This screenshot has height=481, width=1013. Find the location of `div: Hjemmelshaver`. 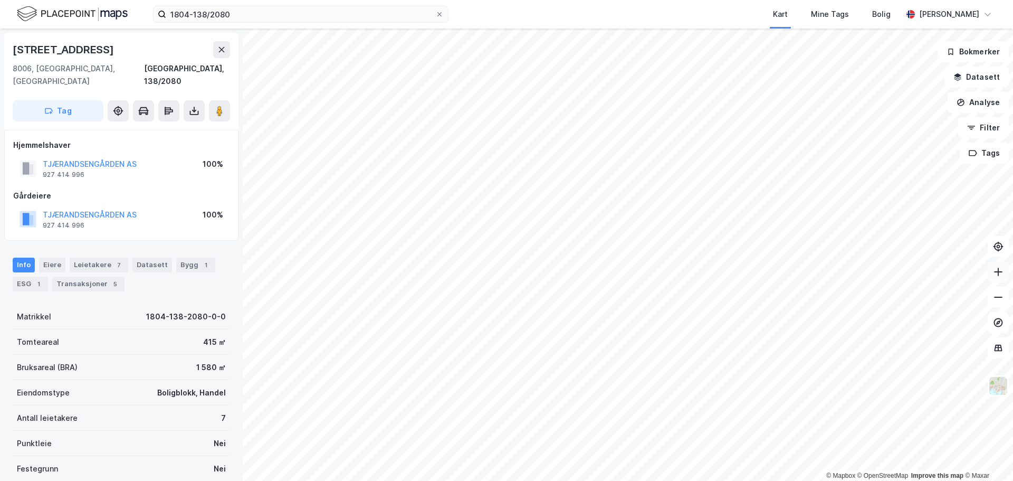

div: Hjemmelshaver is located at coordinates (121, 145).